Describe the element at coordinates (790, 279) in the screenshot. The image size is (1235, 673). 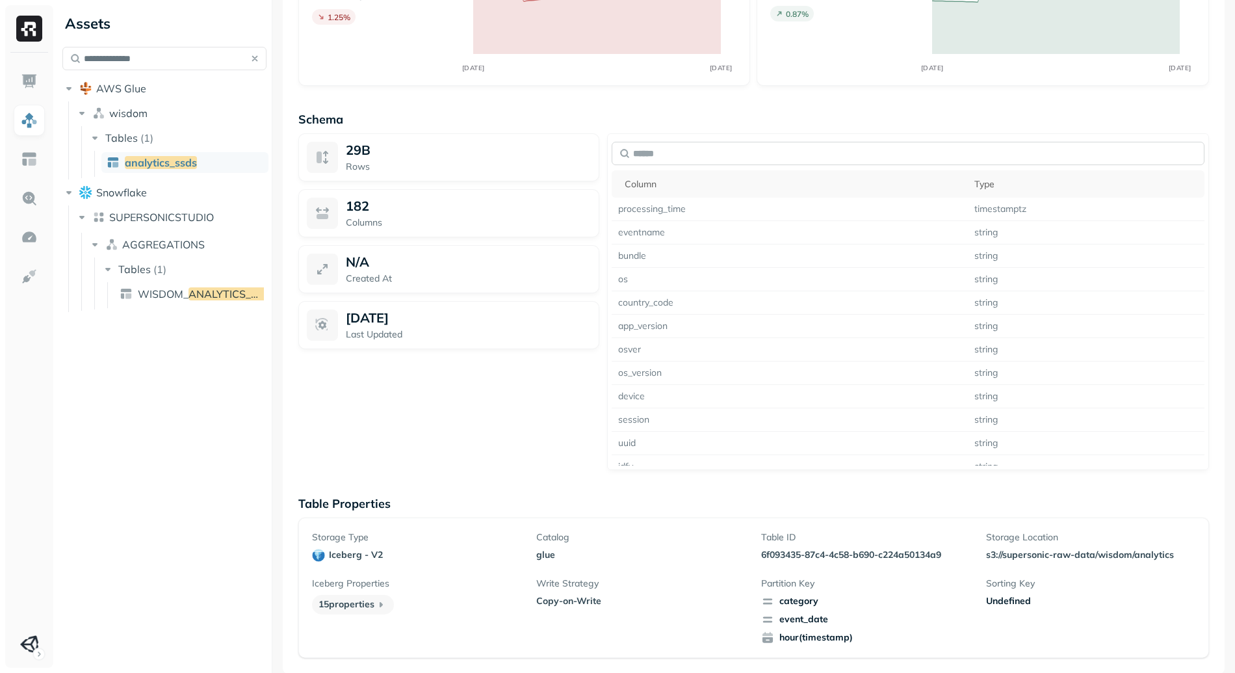
I see `td: os` at that location.